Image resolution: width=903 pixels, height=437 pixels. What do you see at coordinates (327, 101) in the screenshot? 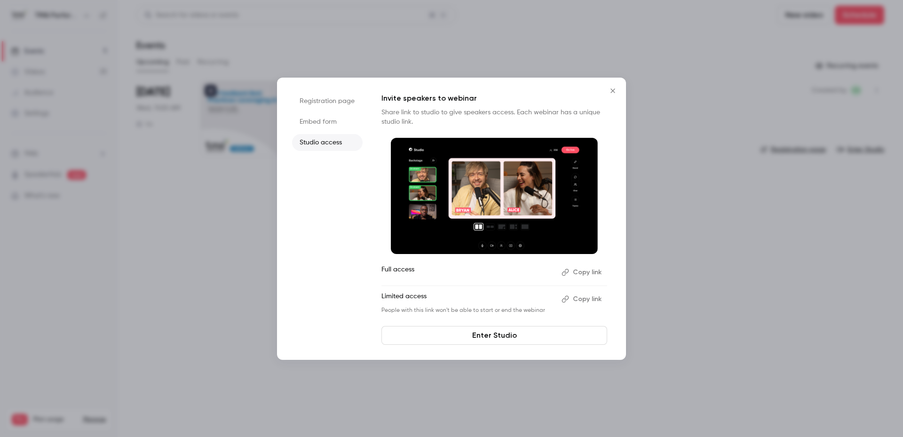
I see `li: Registration page` at bounding box center [327, 101].